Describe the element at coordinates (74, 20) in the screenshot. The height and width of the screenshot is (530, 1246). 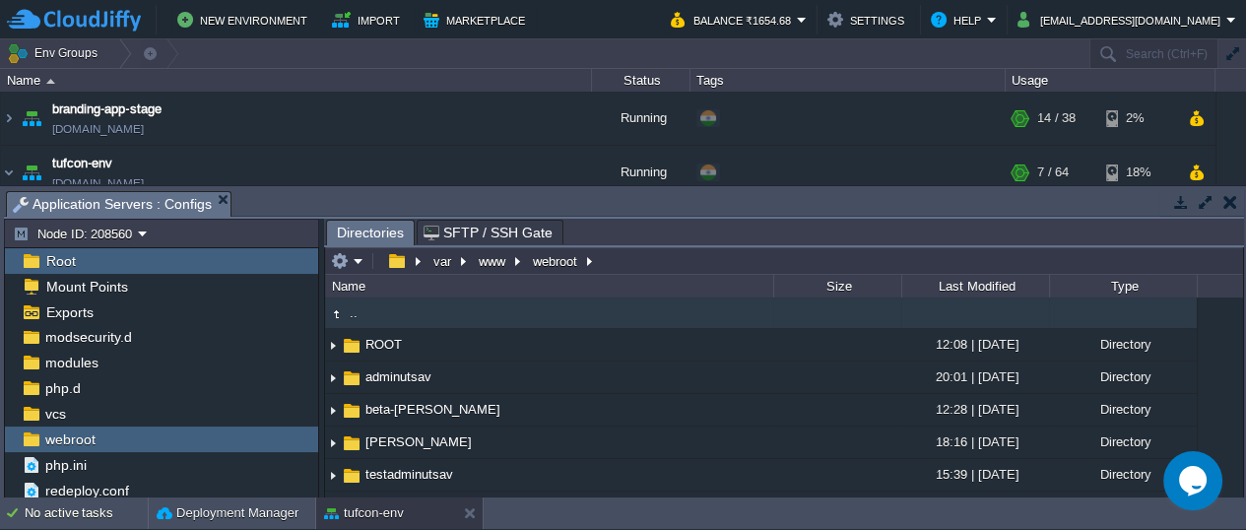
I see `img: CloudJiffy` at that location.